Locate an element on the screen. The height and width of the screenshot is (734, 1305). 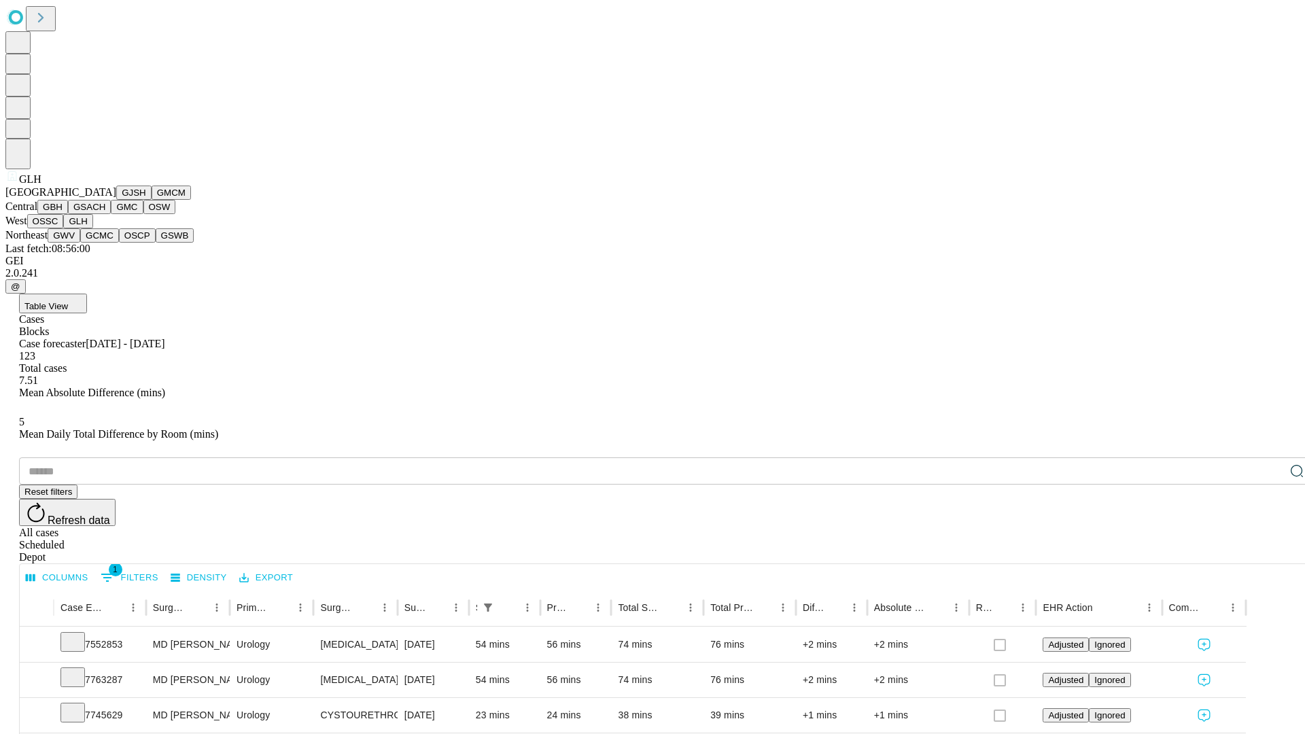
div: Absolute Difference is located at coordinates (900, 608).